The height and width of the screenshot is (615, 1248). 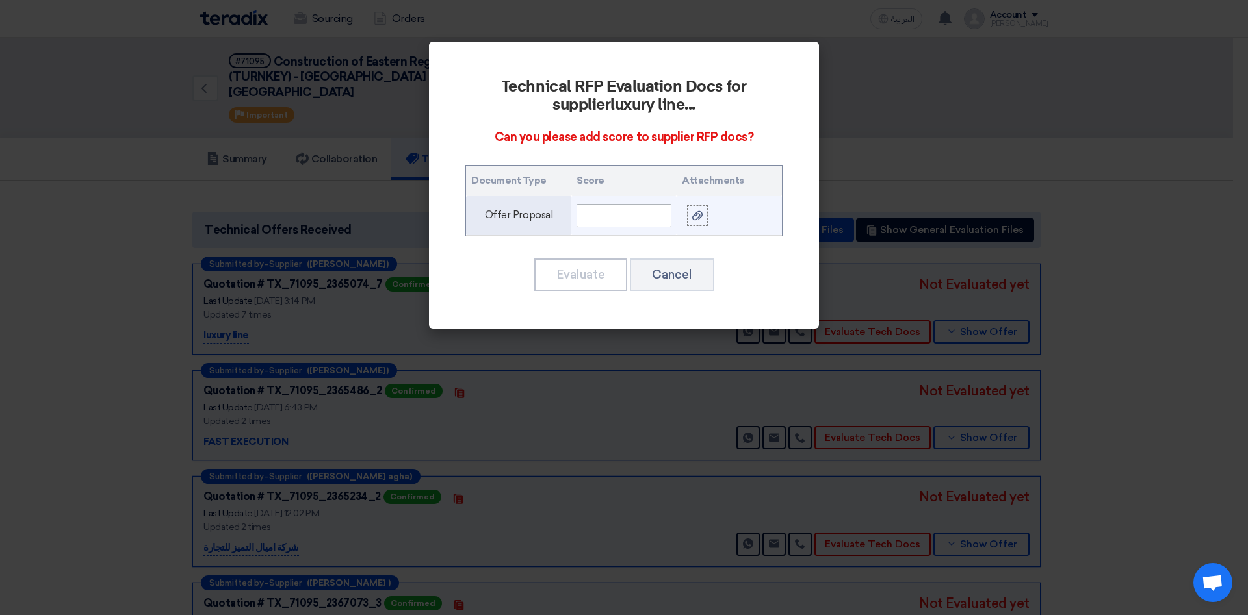 I want to click on div: Open chat, so click(x=1213, y=583).